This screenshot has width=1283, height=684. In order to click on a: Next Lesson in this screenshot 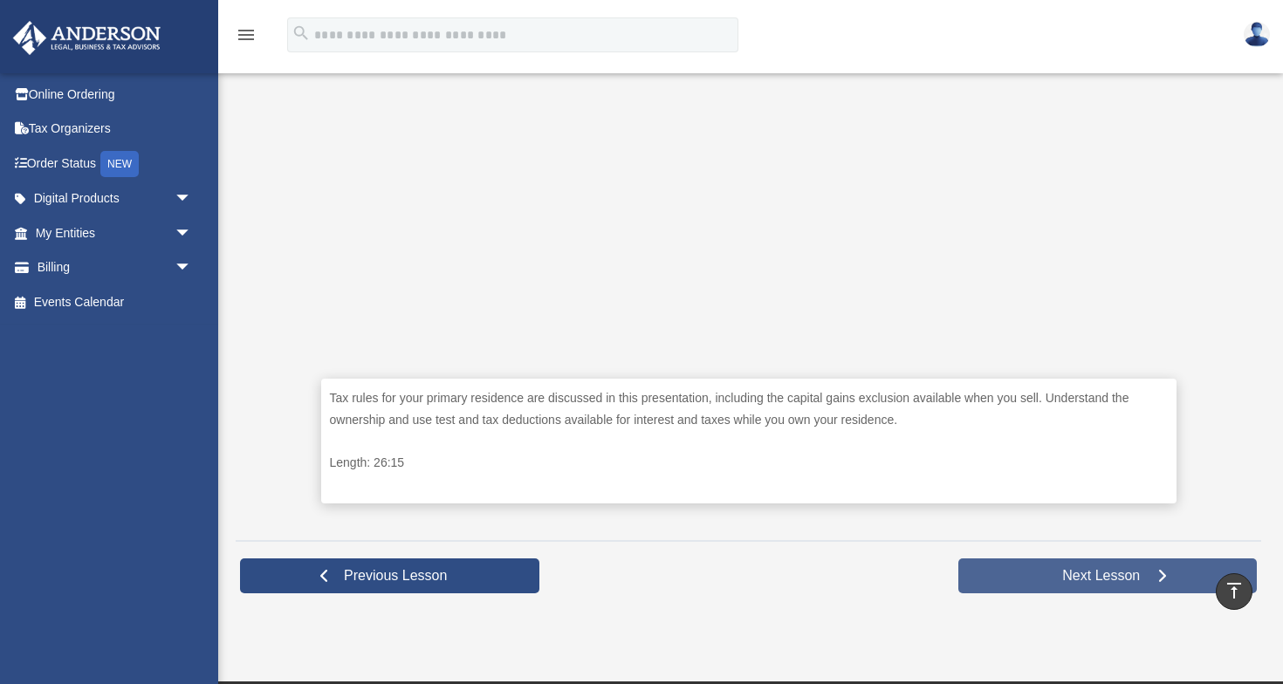, I will do `click(1108, 576)`.